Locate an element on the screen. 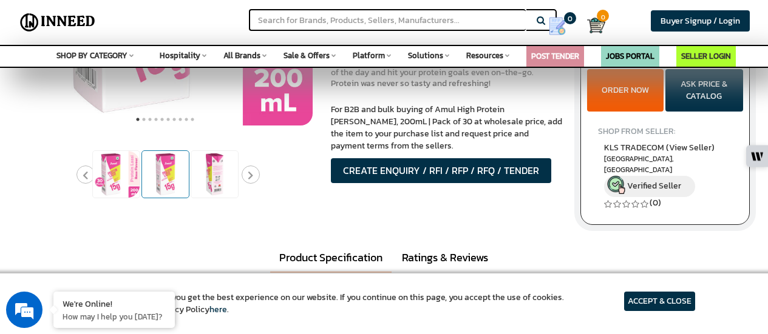  button: ASK PRICE & CATALOG is located at coordinates (704, 90).